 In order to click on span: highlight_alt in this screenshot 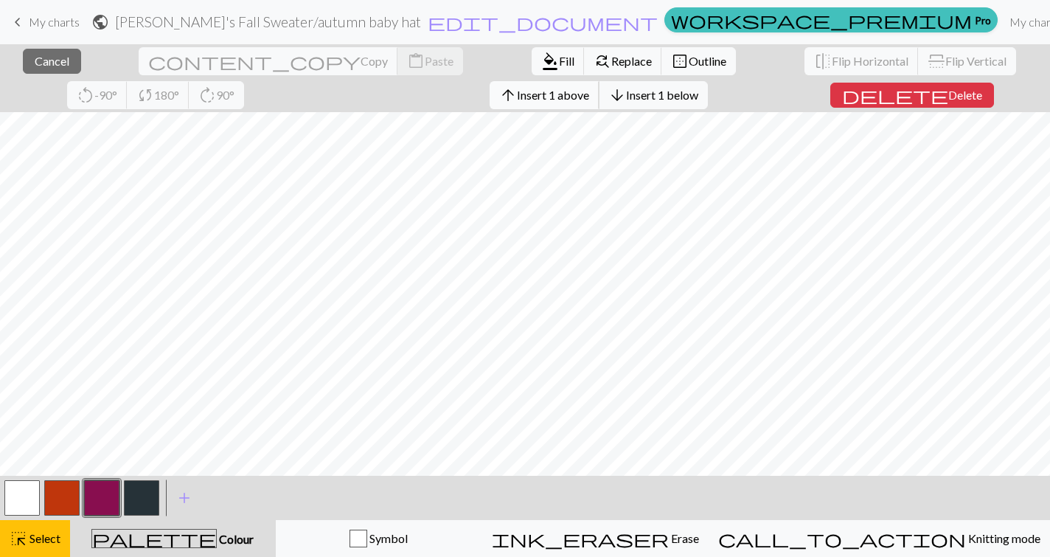, I will do `click(18, 538)`.